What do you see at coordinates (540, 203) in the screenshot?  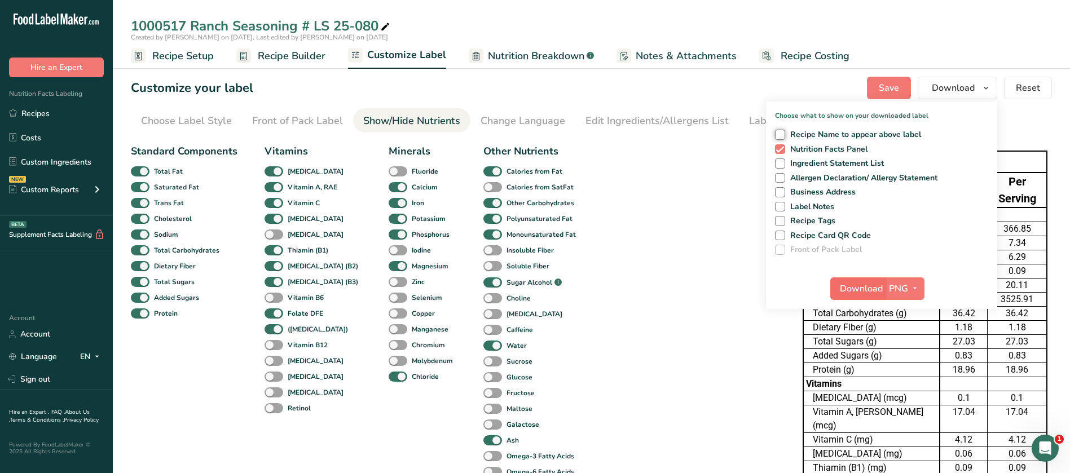 I see `b: Other Carbohydrates` at bounding box center [540, 203].